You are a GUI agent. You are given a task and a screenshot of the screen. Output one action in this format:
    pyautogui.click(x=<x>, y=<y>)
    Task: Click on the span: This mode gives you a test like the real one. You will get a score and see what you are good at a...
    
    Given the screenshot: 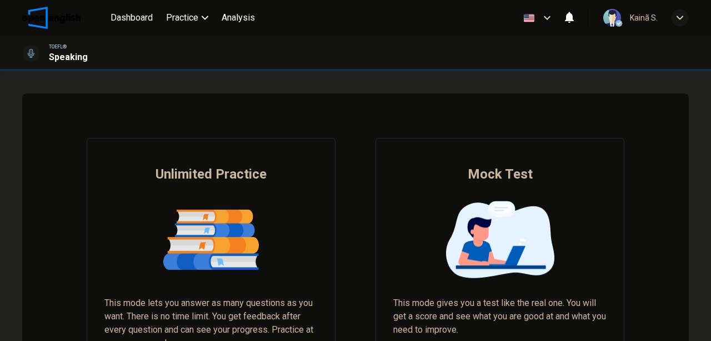 What is the action you would take?
    pyautogui.click(x=500, y=316)
    